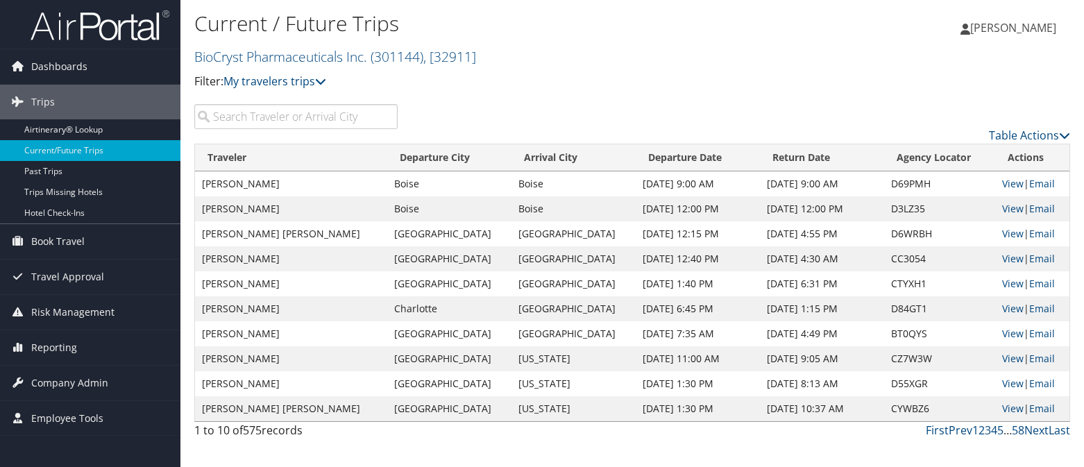 The image size is (1084, 467). I want to click on td: CYWBZ6, so click(939, 409).